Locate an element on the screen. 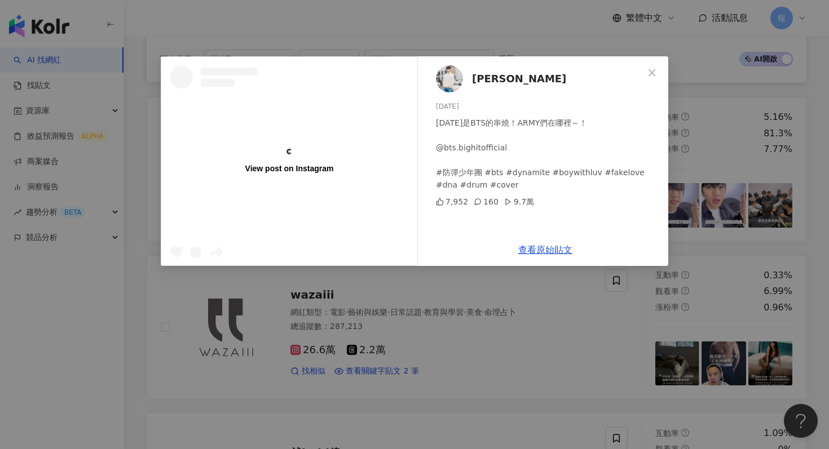  div: View post on Instagram is located at coordinates (289, 169).